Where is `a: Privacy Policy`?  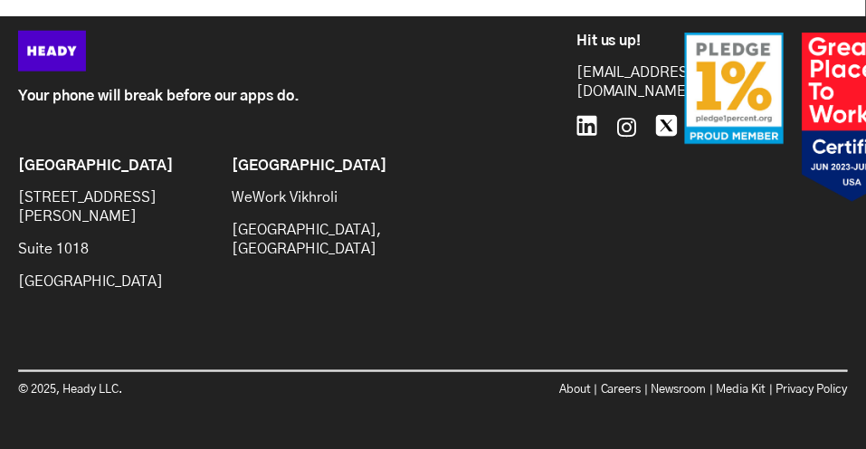 a: Privacy Policy is located at coordinates (811, 390).